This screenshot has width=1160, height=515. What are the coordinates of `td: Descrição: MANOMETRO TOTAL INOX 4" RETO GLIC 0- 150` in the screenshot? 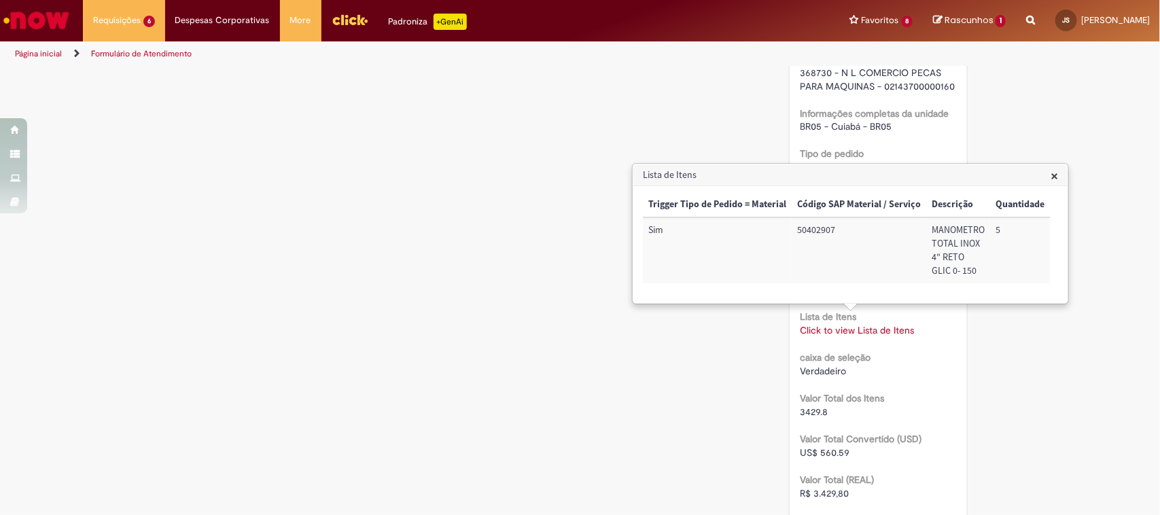 It's located at (959, 250).